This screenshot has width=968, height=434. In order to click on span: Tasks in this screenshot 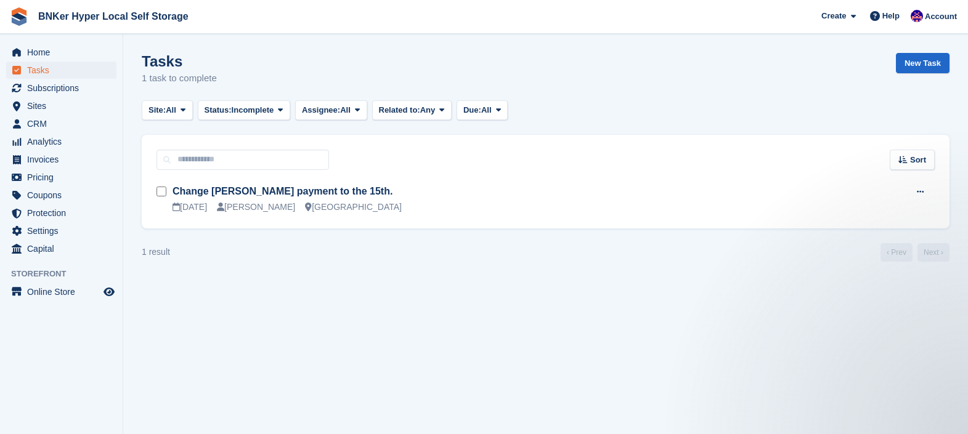, I will do `click(64, 70)`.